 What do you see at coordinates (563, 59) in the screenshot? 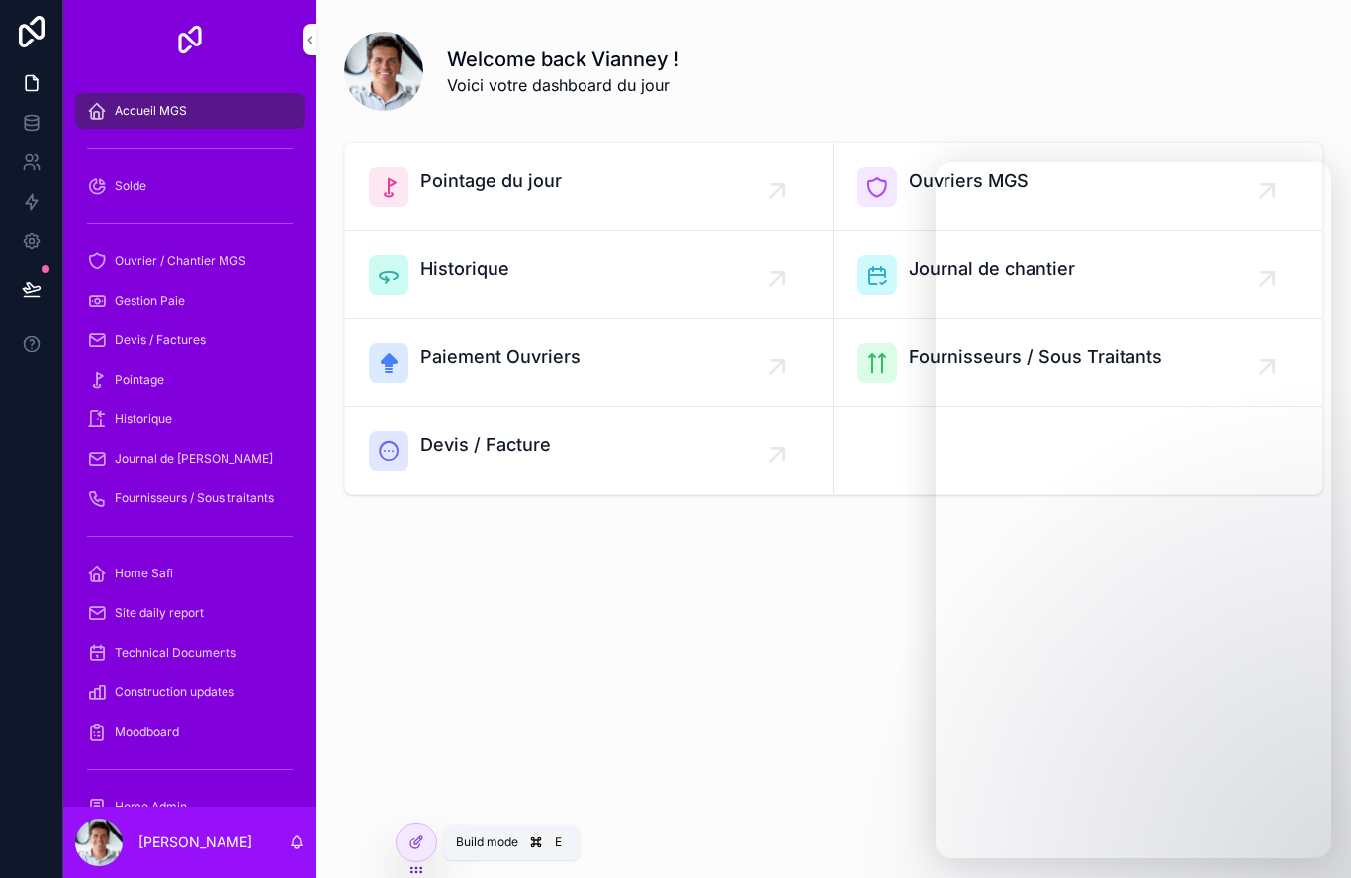
I see `h1: Welcome back Vianney !` at bounding box center [563, 59].